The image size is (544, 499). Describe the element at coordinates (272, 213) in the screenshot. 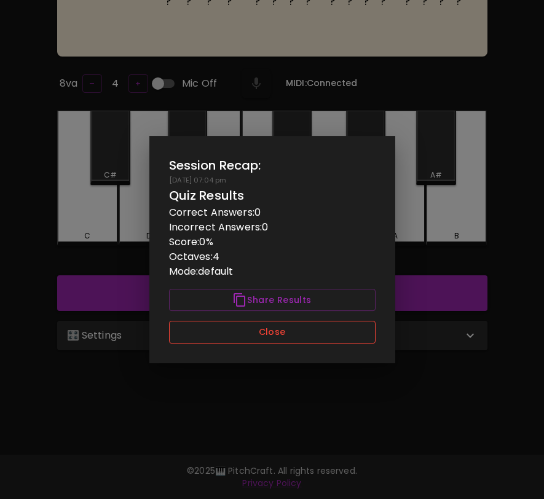

I see `p: Correct Answers: 0` at that location.